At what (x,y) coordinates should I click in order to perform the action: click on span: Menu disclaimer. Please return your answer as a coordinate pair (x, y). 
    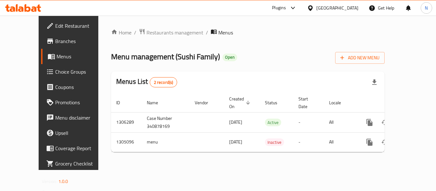
    Looking at the image, I should click on (81, 118).